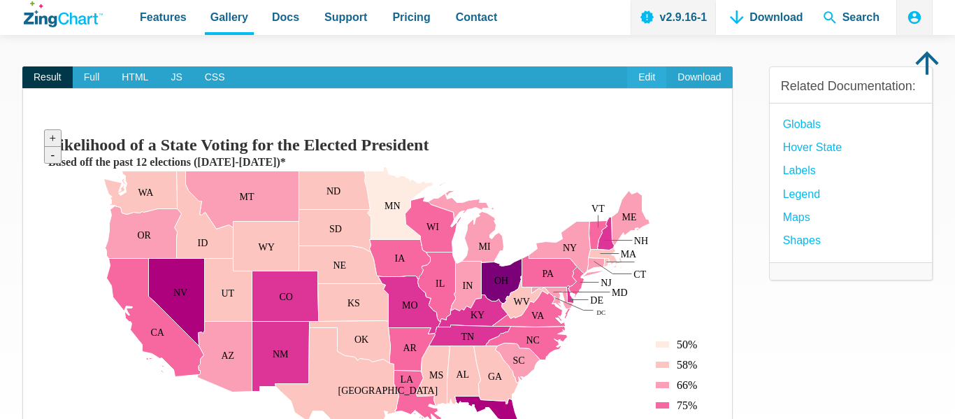  Describe the element at coordinates (699, 78) in the screenshot. I see `a: Download` at that location.